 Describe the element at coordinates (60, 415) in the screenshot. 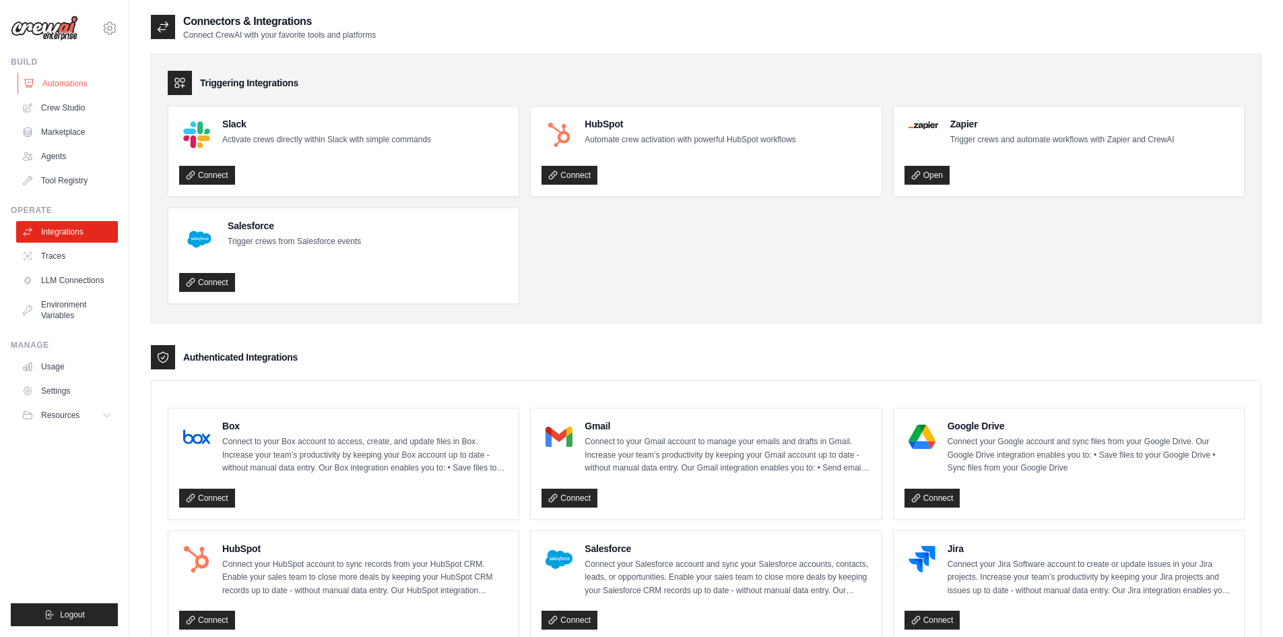

I see `span: Resources` at that location.